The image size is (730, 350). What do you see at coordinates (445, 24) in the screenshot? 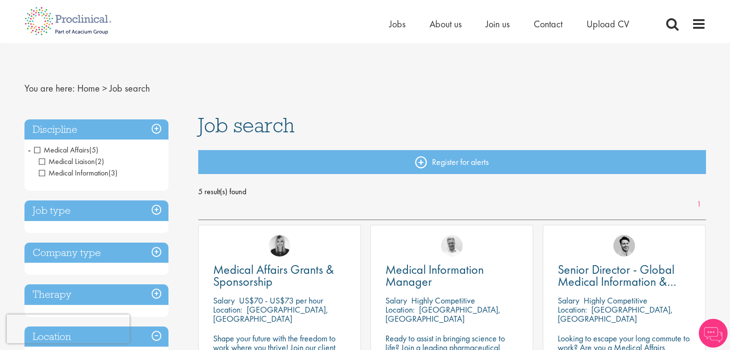
I see `span: About us` at bounding box center [445, 24].